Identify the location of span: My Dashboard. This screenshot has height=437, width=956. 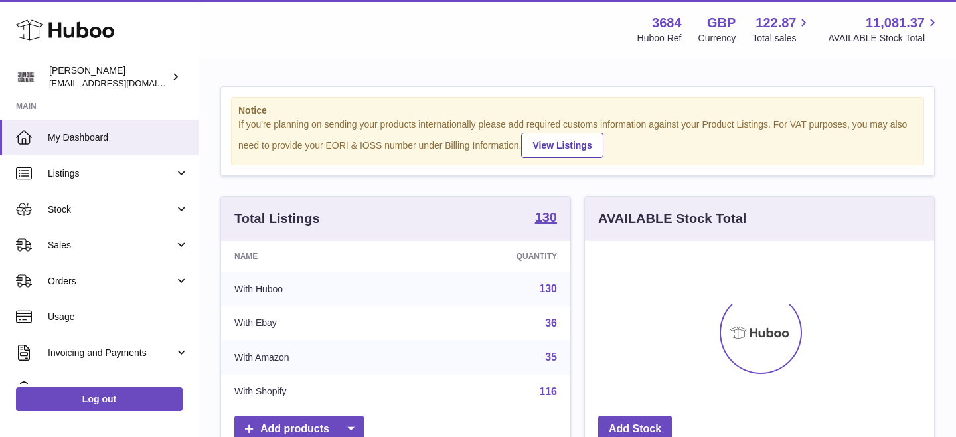
(118, 137).